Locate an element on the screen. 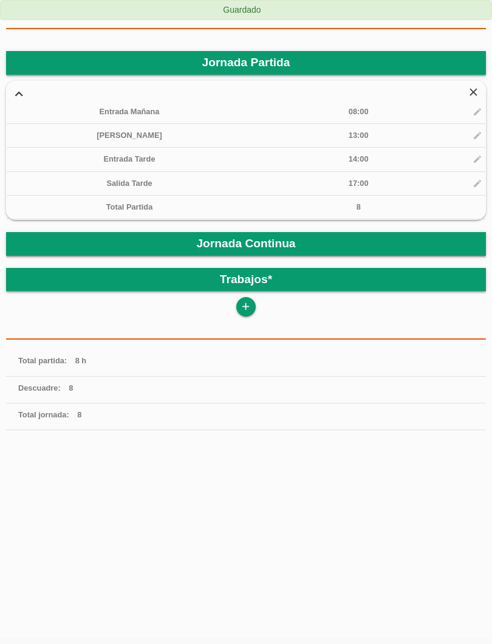  header: Jornada Continua is located at coordinates (246, 244).